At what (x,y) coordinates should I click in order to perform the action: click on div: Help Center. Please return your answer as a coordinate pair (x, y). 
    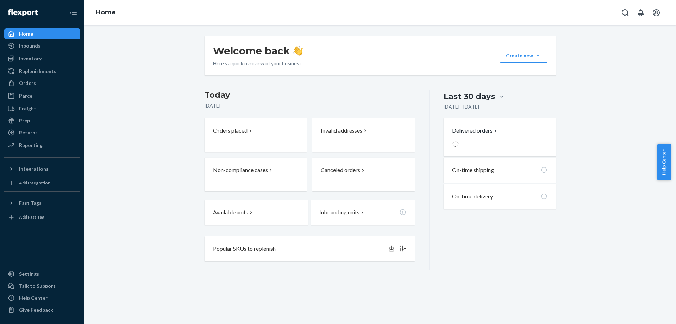
    Looking at the image, I should click on (33, 298).